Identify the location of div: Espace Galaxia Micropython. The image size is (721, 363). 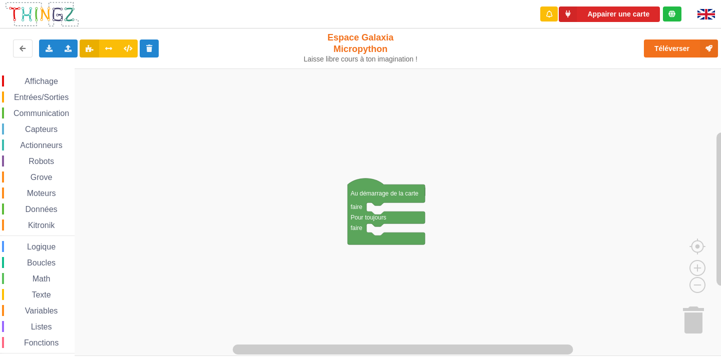
(360, 48).